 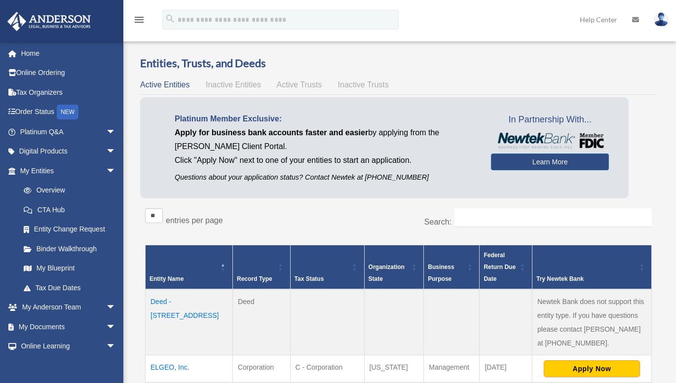 What do you see at coordinates (441, 273) in the screenshot?
I see `span: Business Purpose` at bounding box center [441, 273].